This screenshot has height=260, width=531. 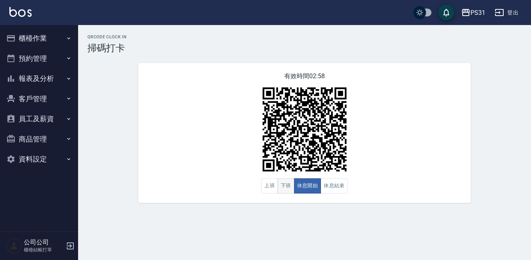 I want to click on img: Person, so click(x=14, y=246).